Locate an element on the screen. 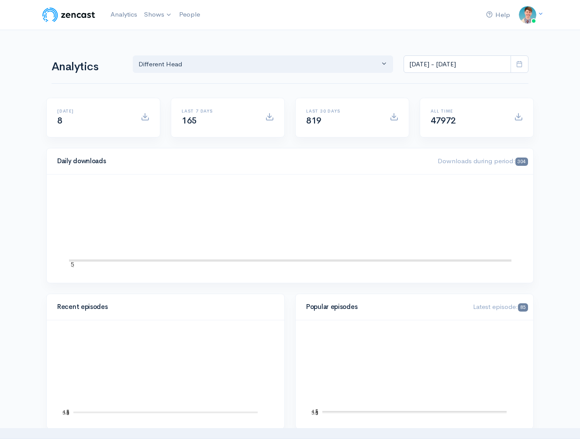 The width and height of the screenshot is (580, 439). h4: Popular episodes is located at coordinates (384, 307).